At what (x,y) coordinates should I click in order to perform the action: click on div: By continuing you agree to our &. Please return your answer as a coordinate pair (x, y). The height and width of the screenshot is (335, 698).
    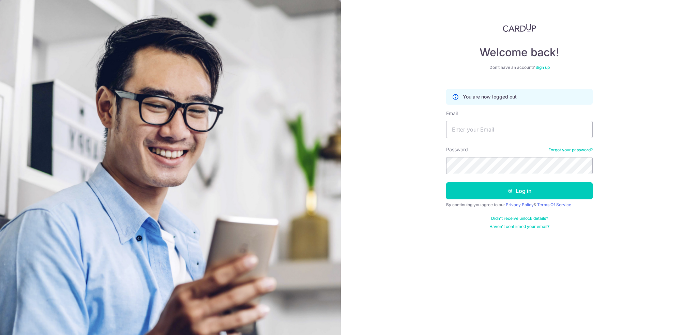
    Looking at the image, I should click on (519, 205).